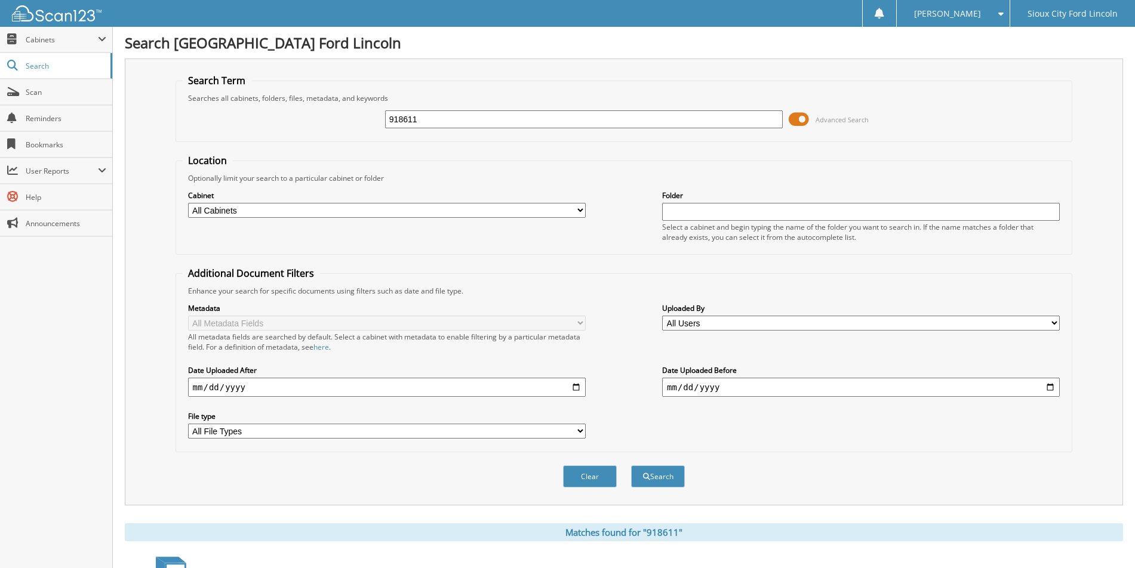 The width and height of the screenshot is (1135, 568). What do you see at coordinates (57, 13) in the screenshot?
I see `img: scan123-logo-white.svg` at bounding box center [57, 13].